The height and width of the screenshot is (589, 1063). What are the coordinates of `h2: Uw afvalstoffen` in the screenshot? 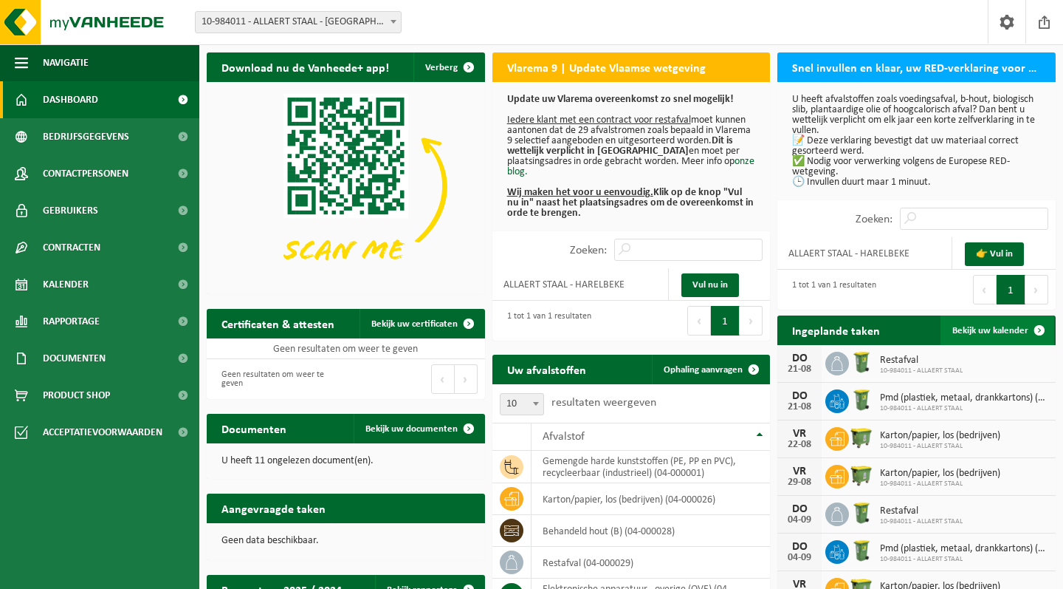 It's located at (547, 369).